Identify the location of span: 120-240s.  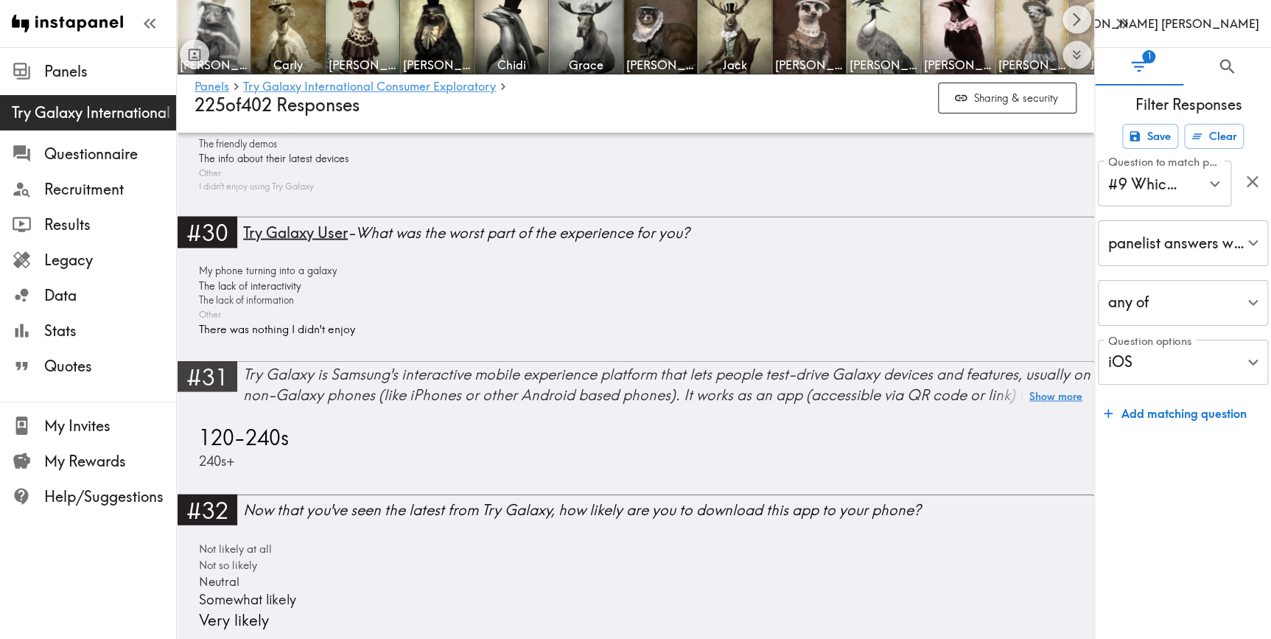
(242, 438).